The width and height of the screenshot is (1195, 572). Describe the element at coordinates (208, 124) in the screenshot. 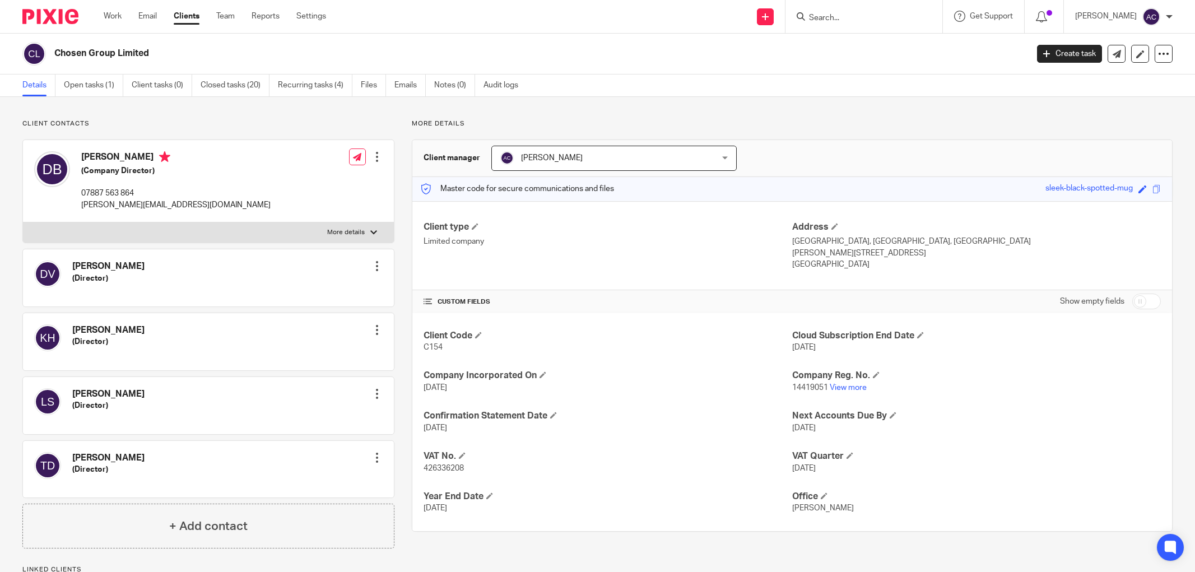

I see `p: Client contacts` at that location.